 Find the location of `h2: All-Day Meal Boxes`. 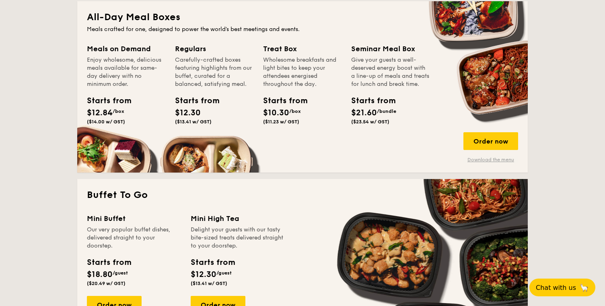

h2: All-Day Meal Boxes is located at coordinates (303, 17).